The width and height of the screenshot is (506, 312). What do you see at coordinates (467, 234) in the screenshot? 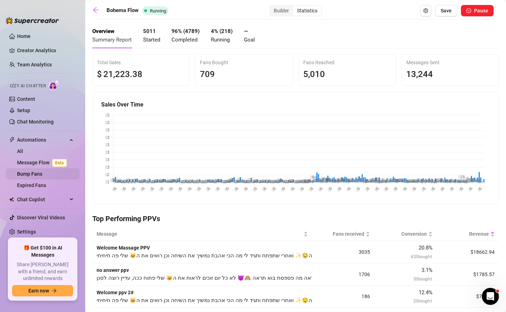
I see `th: Revenue` at bounding box center [467, 234].